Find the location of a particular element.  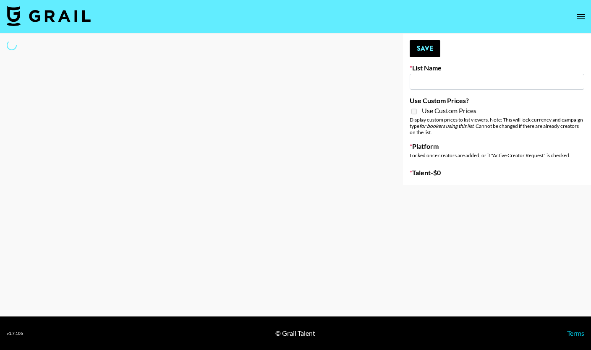

img: Grail Talent is located at coordinates (49, 16).